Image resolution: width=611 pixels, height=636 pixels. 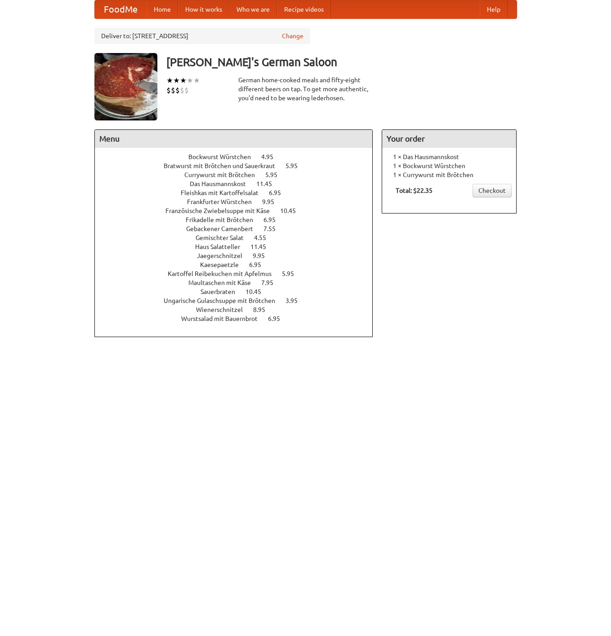 I want to click on a: Fleishkas mit Kartoffelsalat 6.95, so click(x=239, y=193).